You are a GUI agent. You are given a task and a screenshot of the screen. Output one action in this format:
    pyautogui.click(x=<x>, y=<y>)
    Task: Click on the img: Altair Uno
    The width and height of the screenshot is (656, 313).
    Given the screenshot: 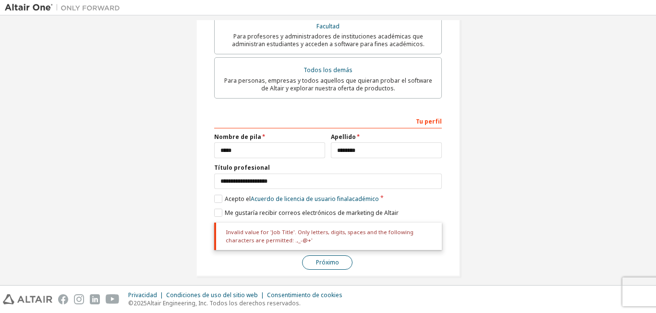 What is the action you would take?
    pyautogui.click(x=65, y=8)
    